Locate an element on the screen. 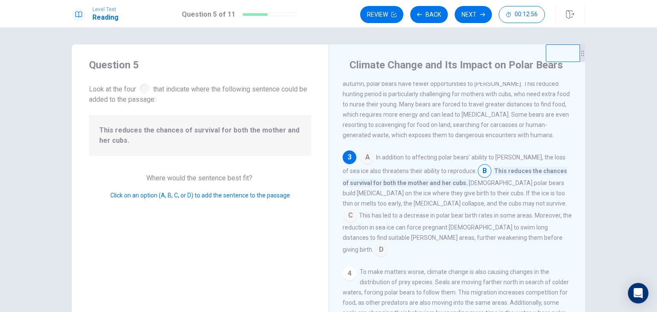 Image resolution: width=657 pixels, height=312 pixels. span: Where would the sentence best fit? is located at coordinates (200, 178).